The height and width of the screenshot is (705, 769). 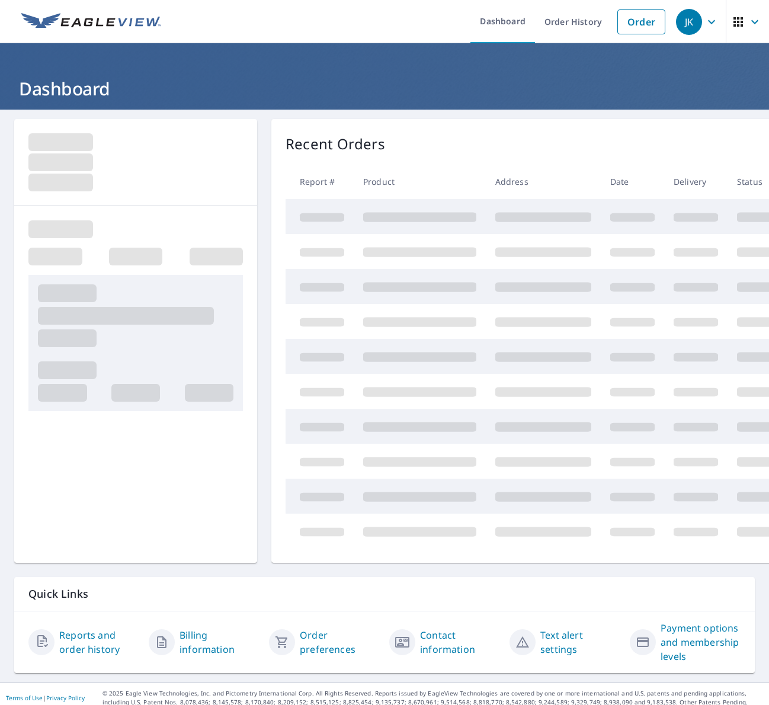 I want to click on img: EV Logo, so click(x=91, y=22).